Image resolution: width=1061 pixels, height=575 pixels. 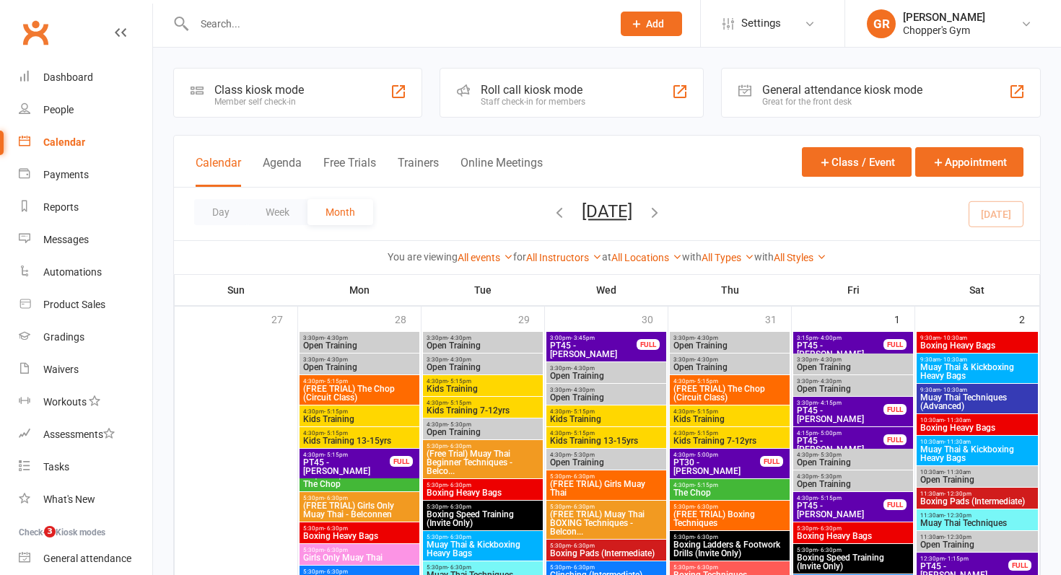 What do you see at coordinates (607, 290) in the screenshot?
I see `th: Wed` at bounding box center [607, 290].